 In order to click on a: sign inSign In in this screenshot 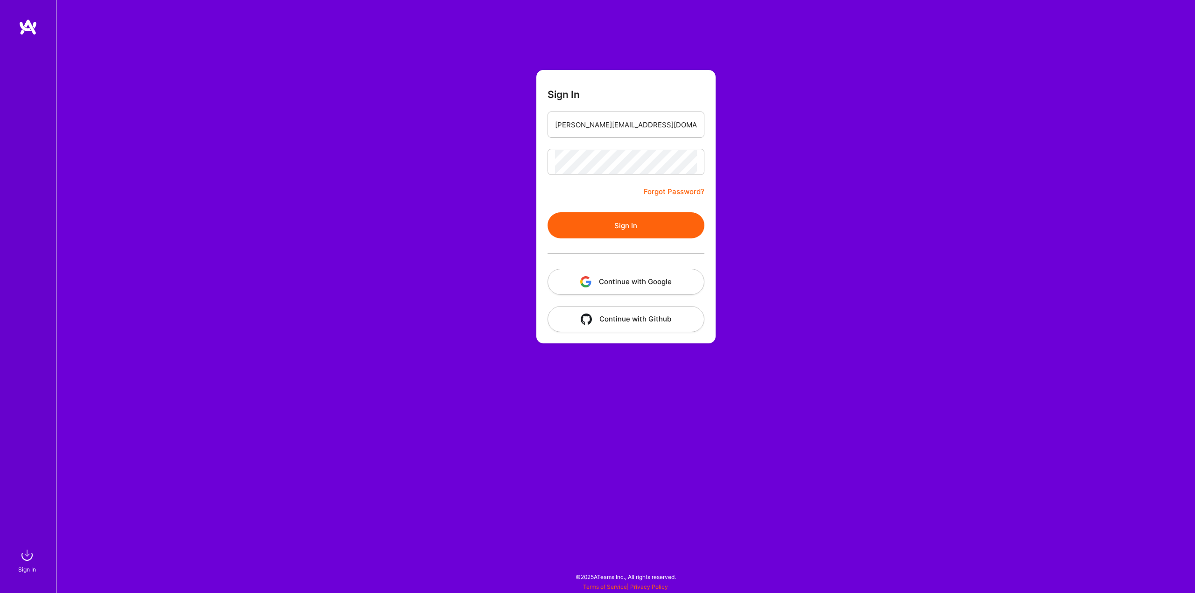, I will do `click(28, 560)`.